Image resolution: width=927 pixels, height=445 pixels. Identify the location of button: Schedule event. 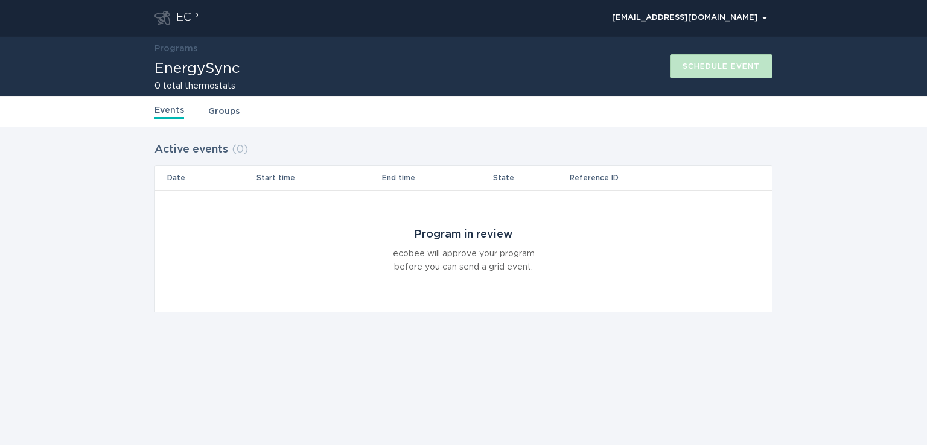
(721, 66).